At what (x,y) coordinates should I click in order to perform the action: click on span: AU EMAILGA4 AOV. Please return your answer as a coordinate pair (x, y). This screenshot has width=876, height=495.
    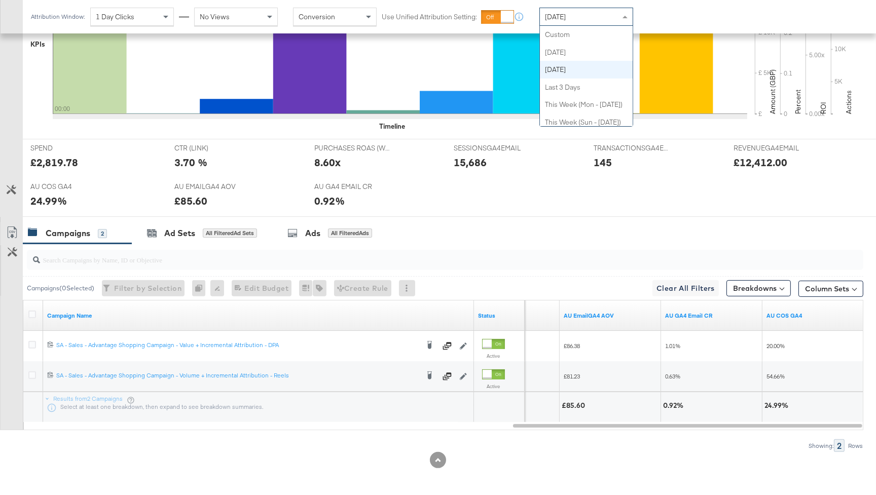
    Looking at the image, I should click on (212, 187).